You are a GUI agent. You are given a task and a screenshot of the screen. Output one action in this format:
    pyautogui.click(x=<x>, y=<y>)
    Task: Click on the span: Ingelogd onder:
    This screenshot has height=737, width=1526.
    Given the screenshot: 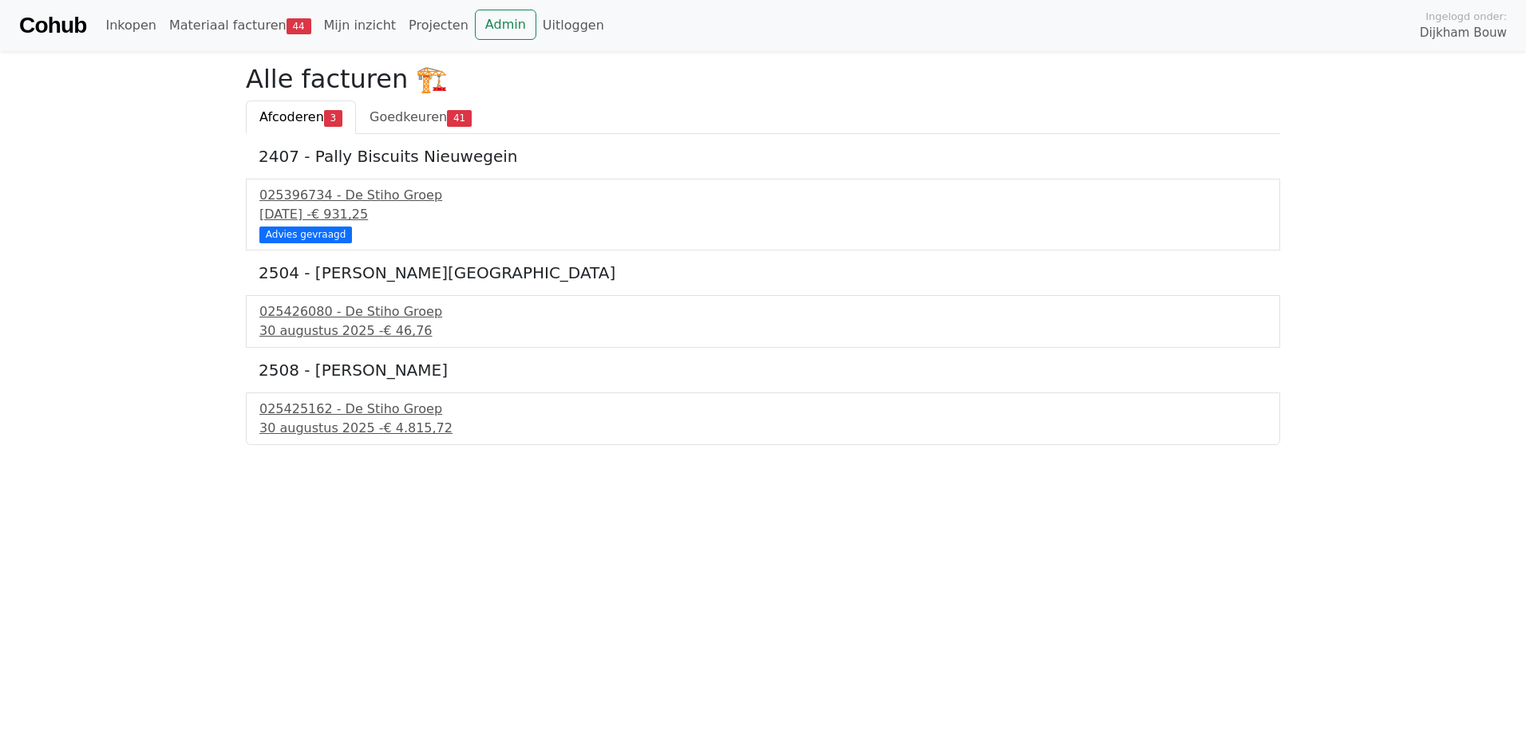 What is the action you would take?
    pyautogui.click(x=1466, y=16)
    